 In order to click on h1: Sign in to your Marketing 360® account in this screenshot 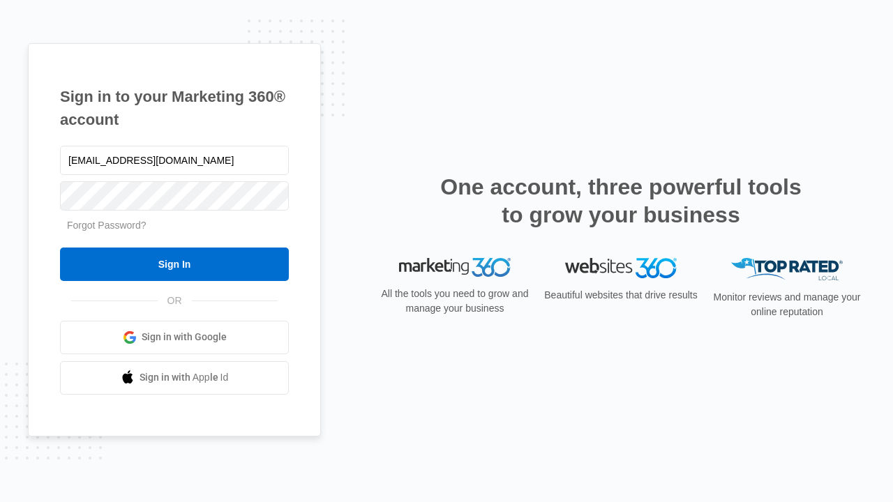, I will do `click(174, 108)`.